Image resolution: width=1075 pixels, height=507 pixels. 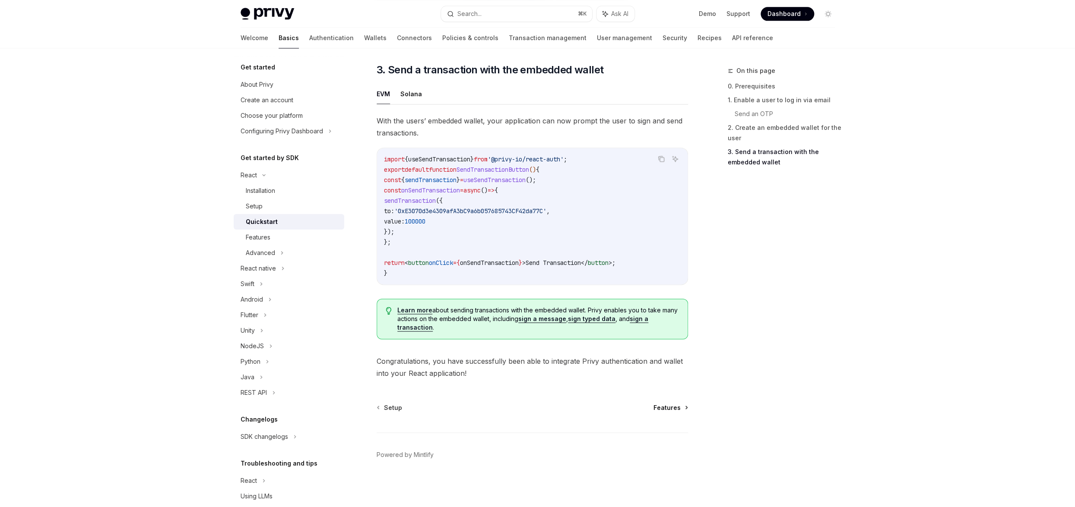 I want to click on h5: Get started by SDK, so click(x=269, y=158).